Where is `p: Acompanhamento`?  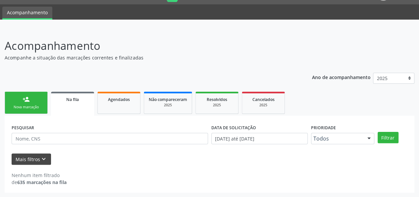
p: Acompanhamento is located at coordinates (148, 46).